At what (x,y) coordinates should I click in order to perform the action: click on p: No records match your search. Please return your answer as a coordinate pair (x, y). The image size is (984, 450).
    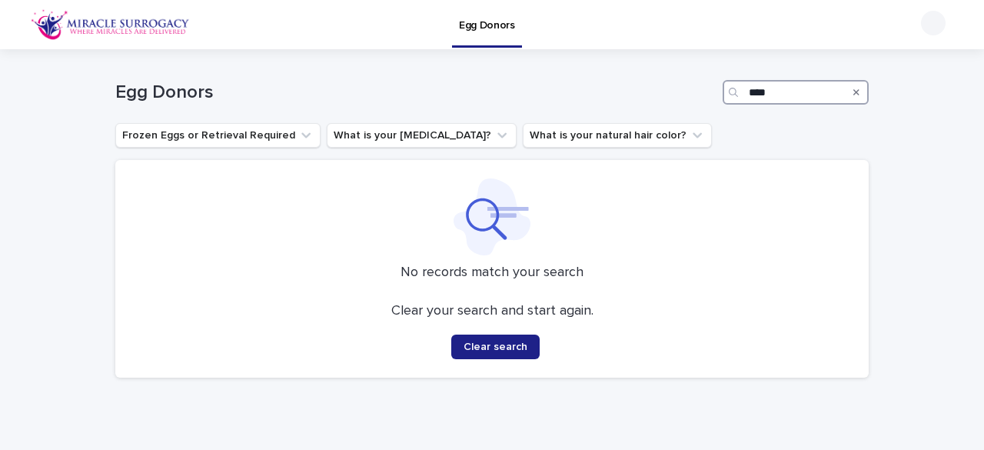
    Looking at the image, I should click on (492, 273).